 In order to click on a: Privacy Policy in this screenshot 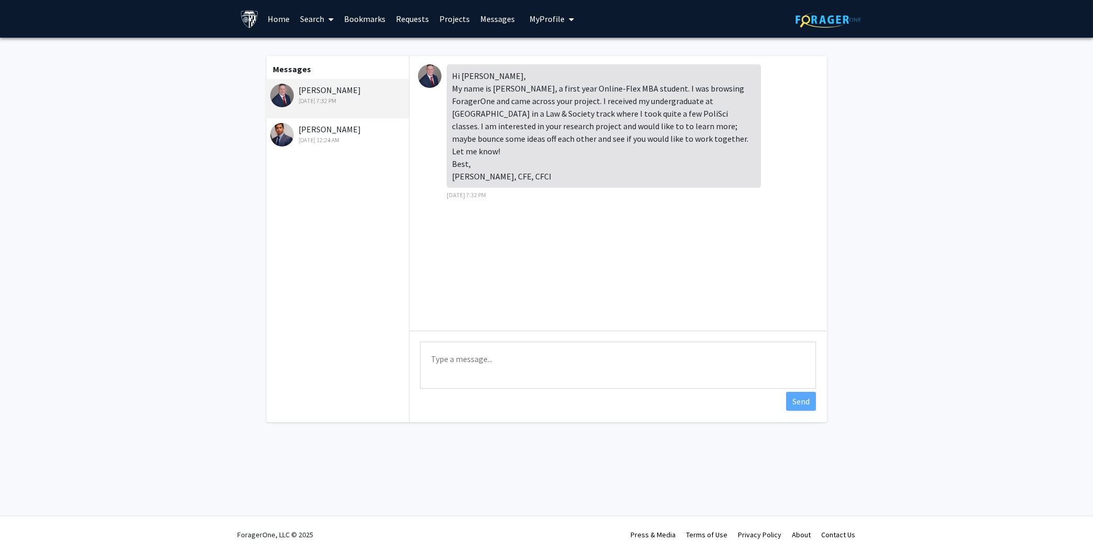, I will do `click(760, 535)`.